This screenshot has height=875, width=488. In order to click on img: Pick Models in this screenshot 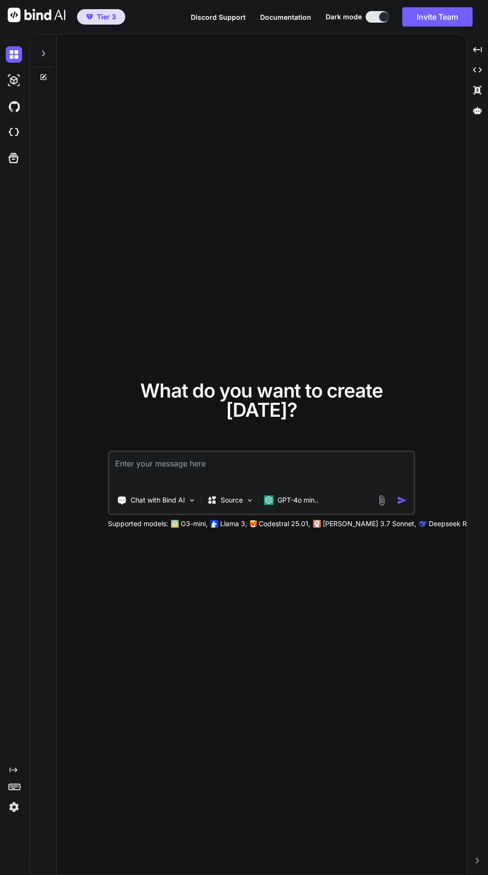, I will do `click(250, 500)`.